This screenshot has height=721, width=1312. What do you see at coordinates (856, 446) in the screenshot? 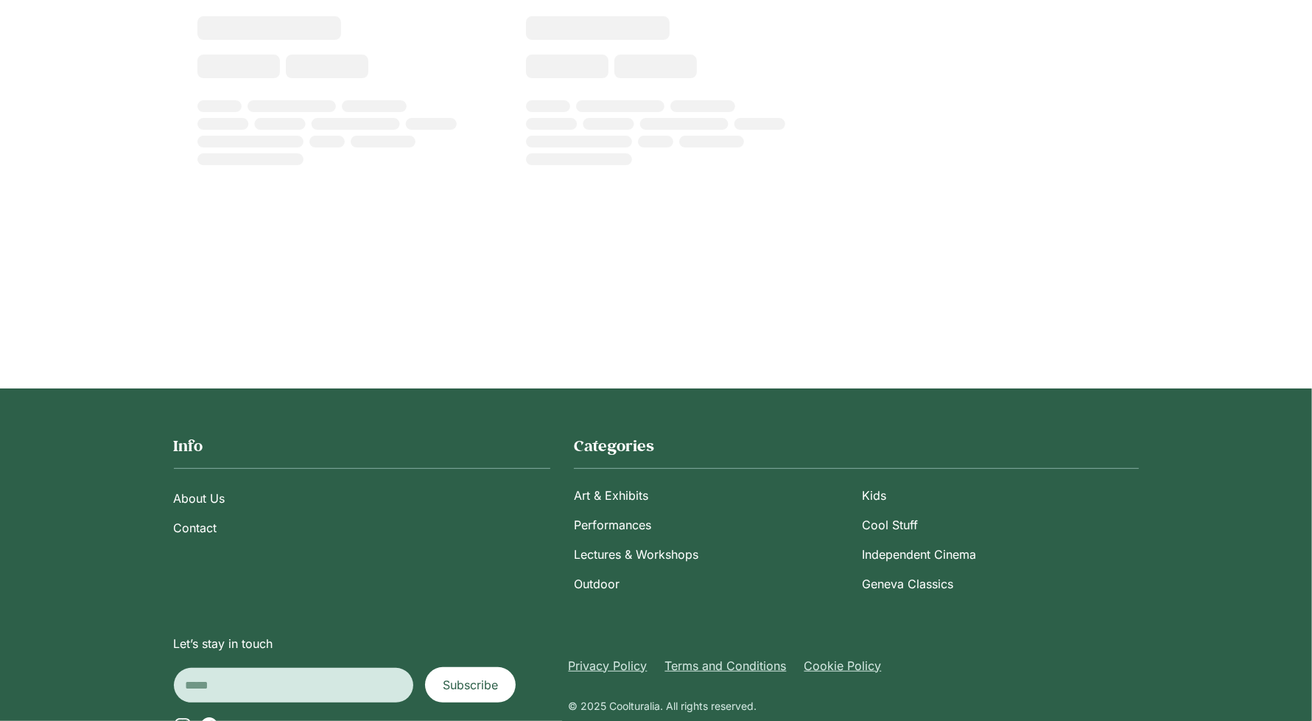
I see `h2: Categories` at bounding box center [856, 446].